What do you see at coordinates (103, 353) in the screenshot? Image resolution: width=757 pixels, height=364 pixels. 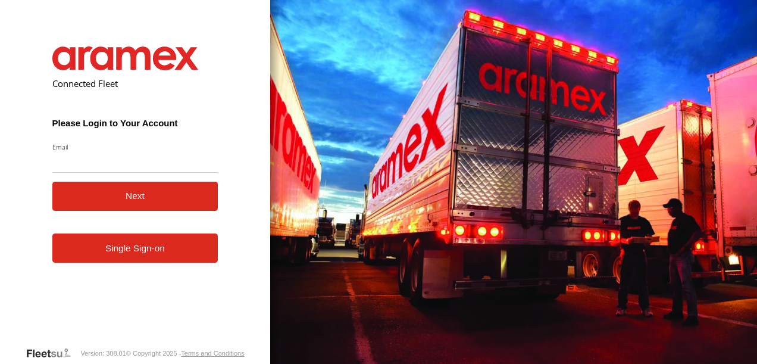 I see `div: Version: 308.01` at bounding box center [103, 353].